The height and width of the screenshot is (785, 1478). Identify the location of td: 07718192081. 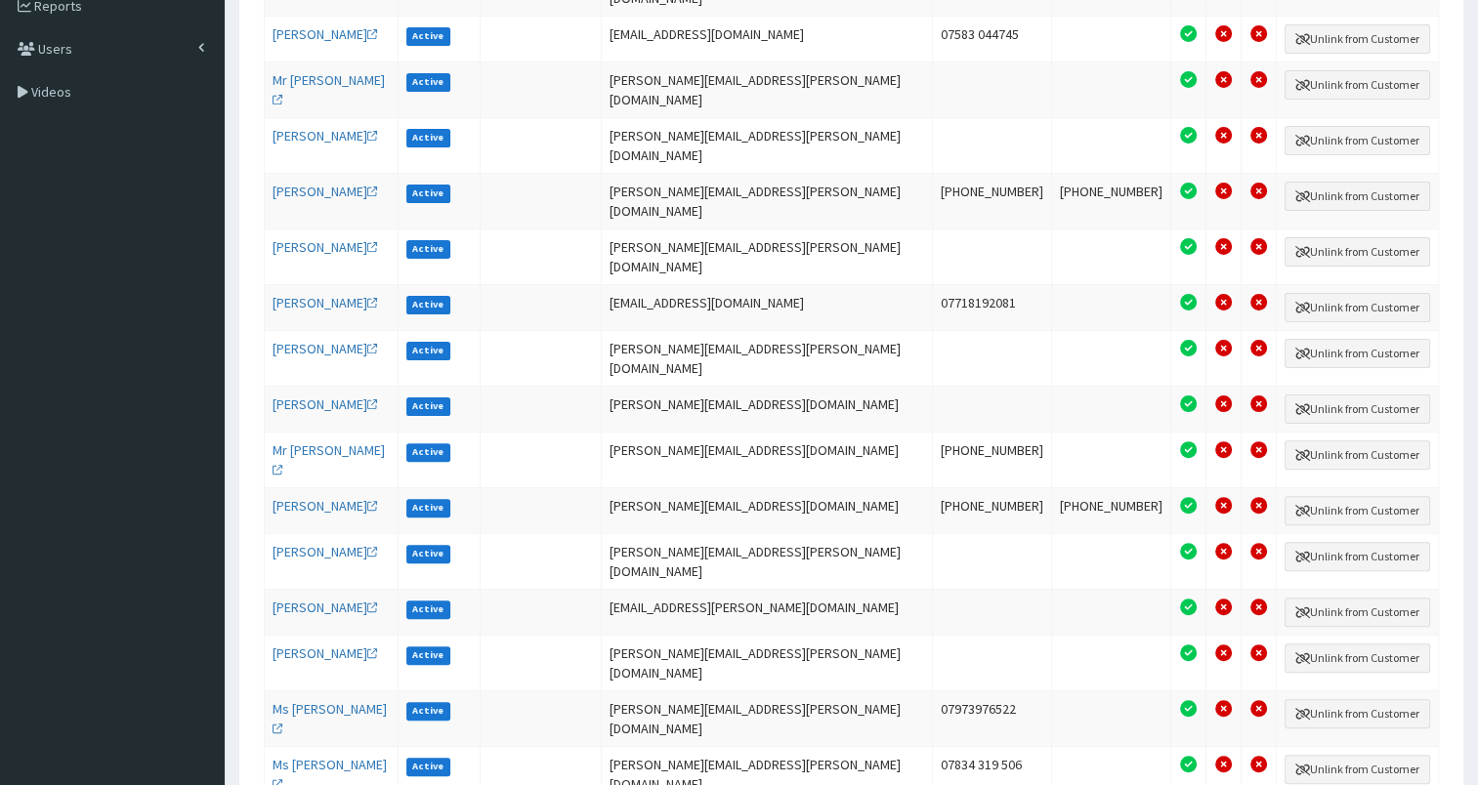
(992, 307).